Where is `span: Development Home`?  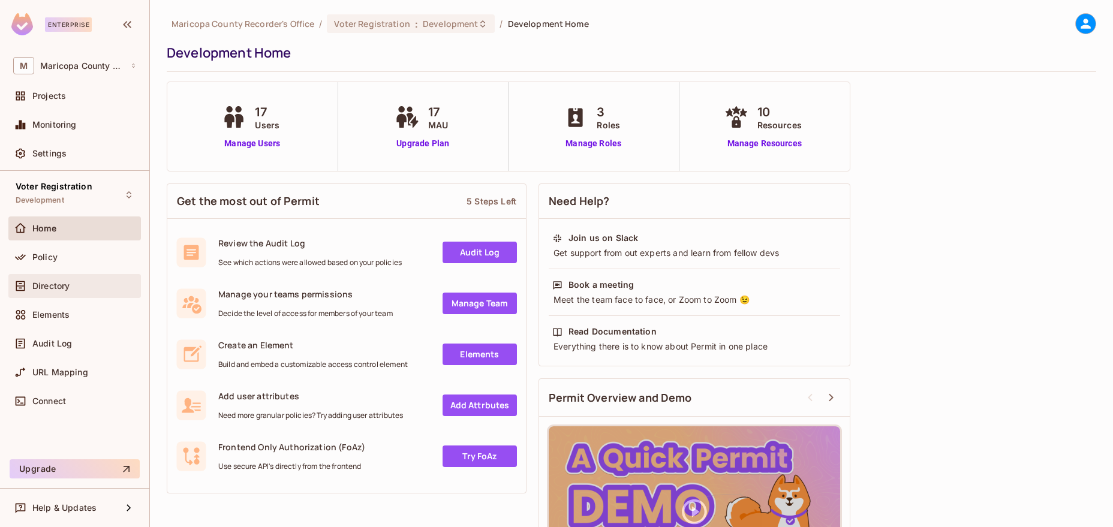
span: Development Home is located at coordinates (548, 23).